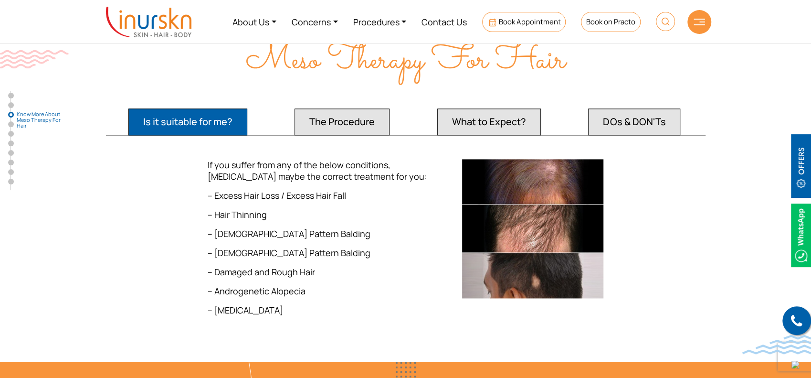 The width and height of the screenshot is (811, 378). Describe the element at coordinates (530, 21) in the screenshot. I see `span: Book Appointment` at that location.